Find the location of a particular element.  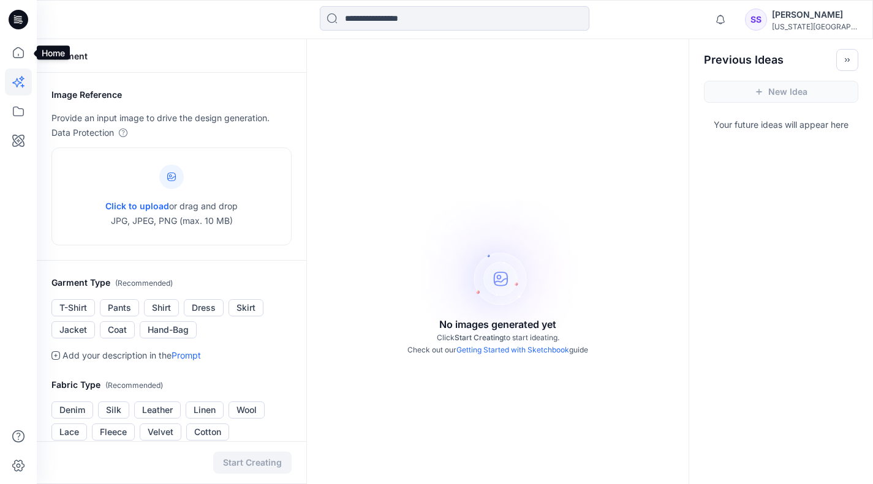

button: T-Shirt is located at coordinates (73, 308).